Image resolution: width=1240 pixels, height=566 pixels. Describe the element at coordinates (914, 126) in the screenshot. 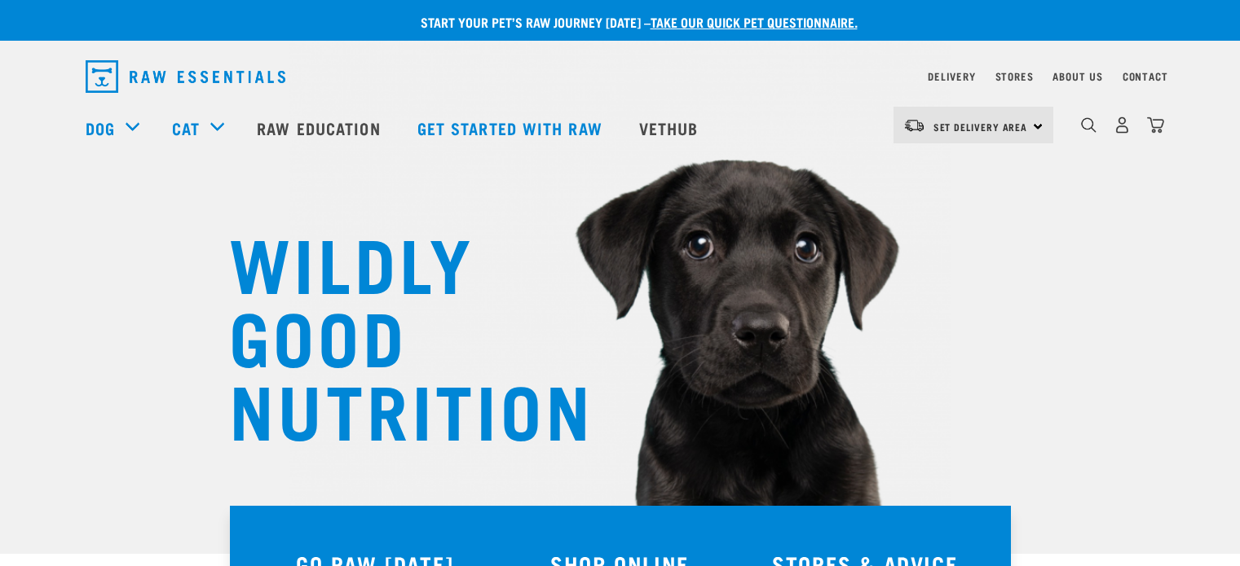

I see `img: van-moving.png` at that location.